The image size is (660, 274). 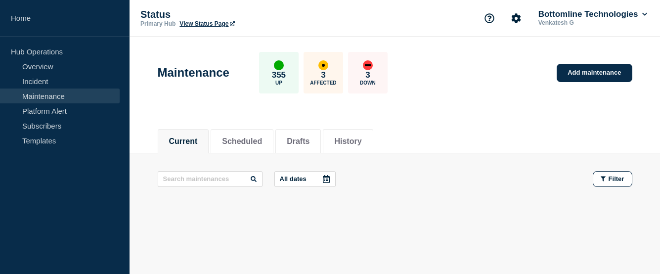 I want to click on button: History, so click(x=348, y=141).